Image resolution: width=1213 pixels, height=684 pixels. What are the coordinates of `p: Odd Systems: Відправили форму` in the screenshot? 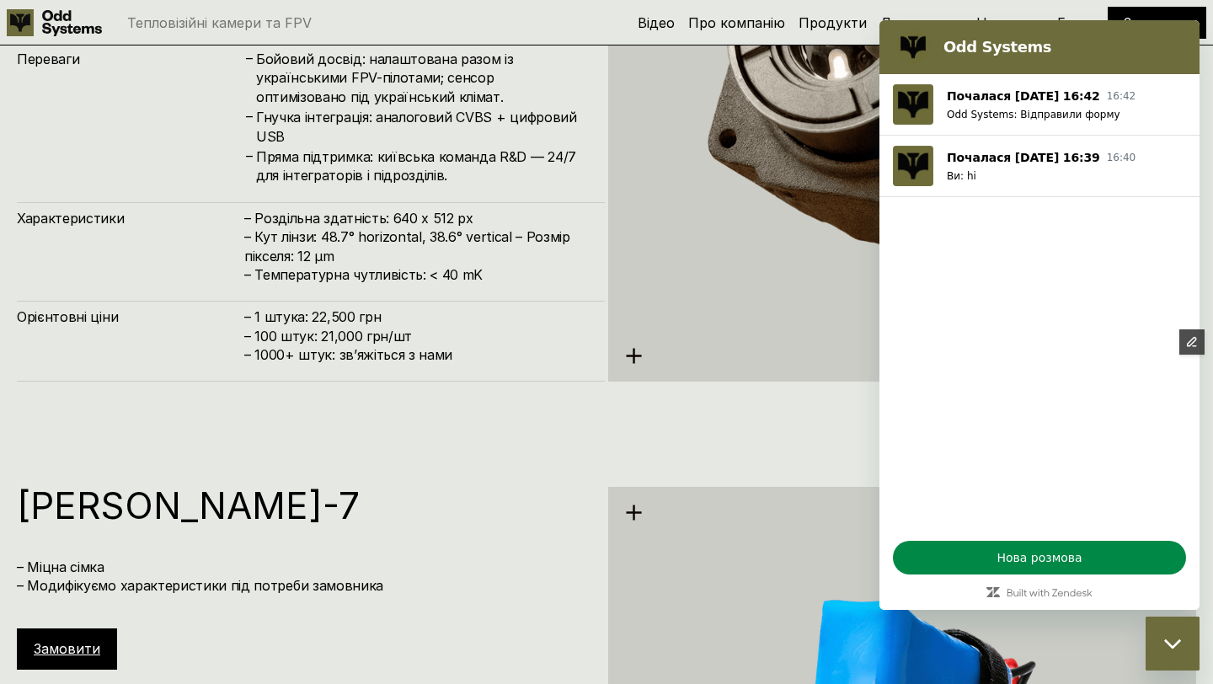 It's located at (187, 94).